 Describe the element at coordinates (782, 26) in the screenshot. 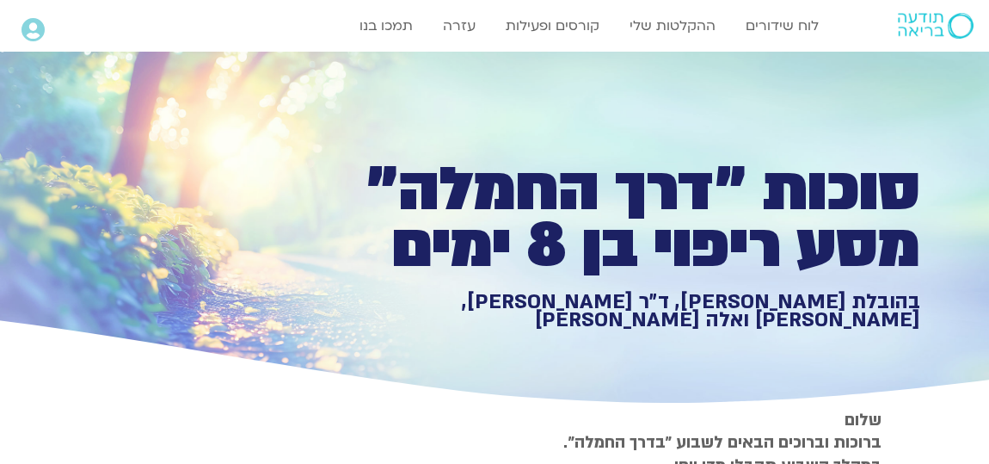

I see `a: לוח שידורים` at that location.